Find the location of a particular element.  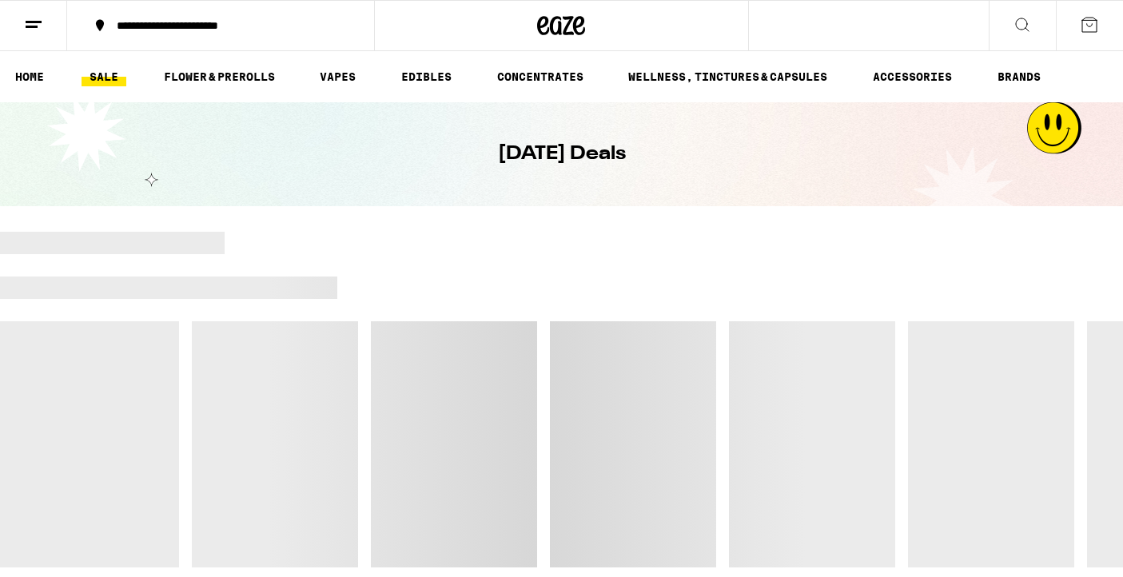

a: SALE is located at coordinates (104, 77).